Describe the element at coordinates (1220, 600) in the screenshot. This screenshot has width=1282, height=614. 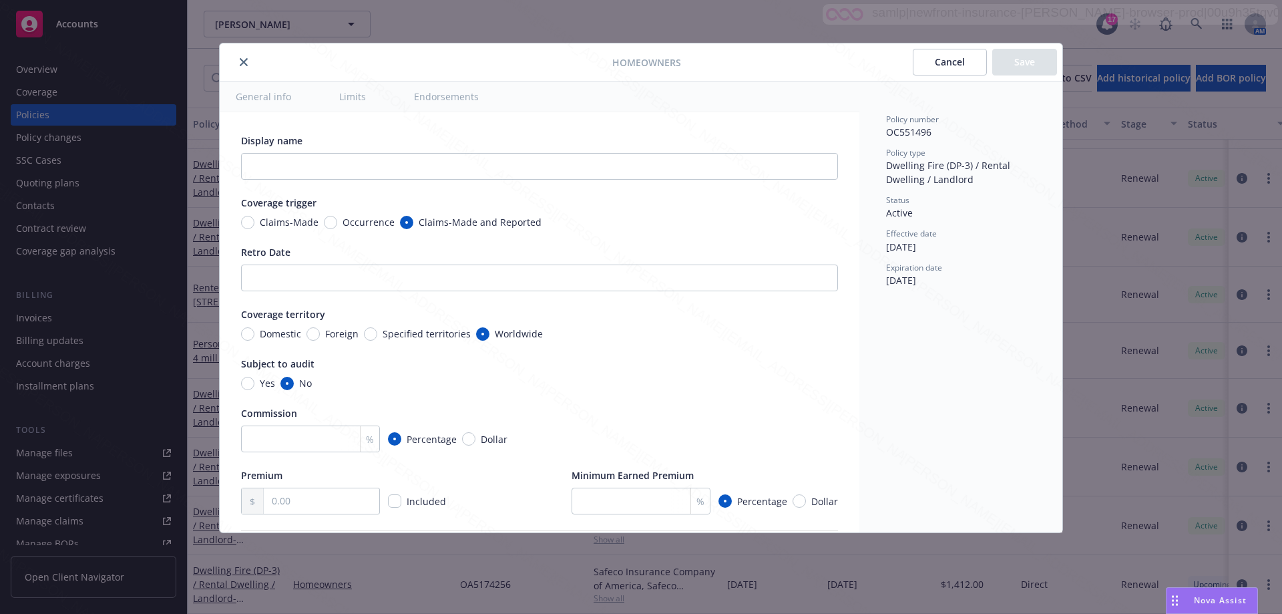
I see `span: Nova Assist` at that location.